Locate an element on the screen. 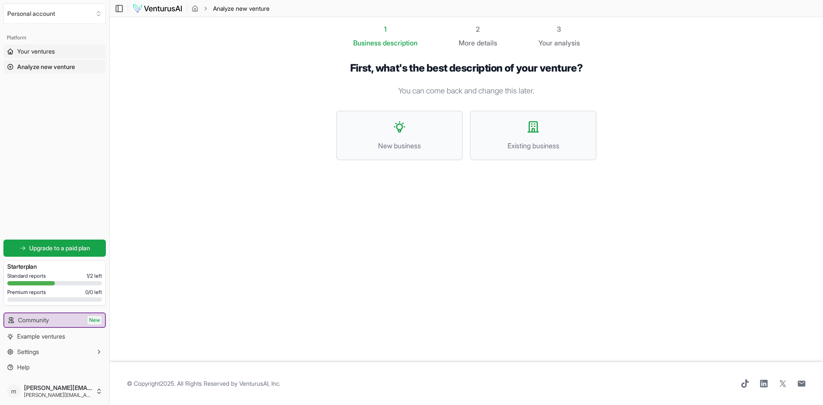 This screenshot has height=405, width=823. span: 0 / 0 left is located at coordinates (93, 292).